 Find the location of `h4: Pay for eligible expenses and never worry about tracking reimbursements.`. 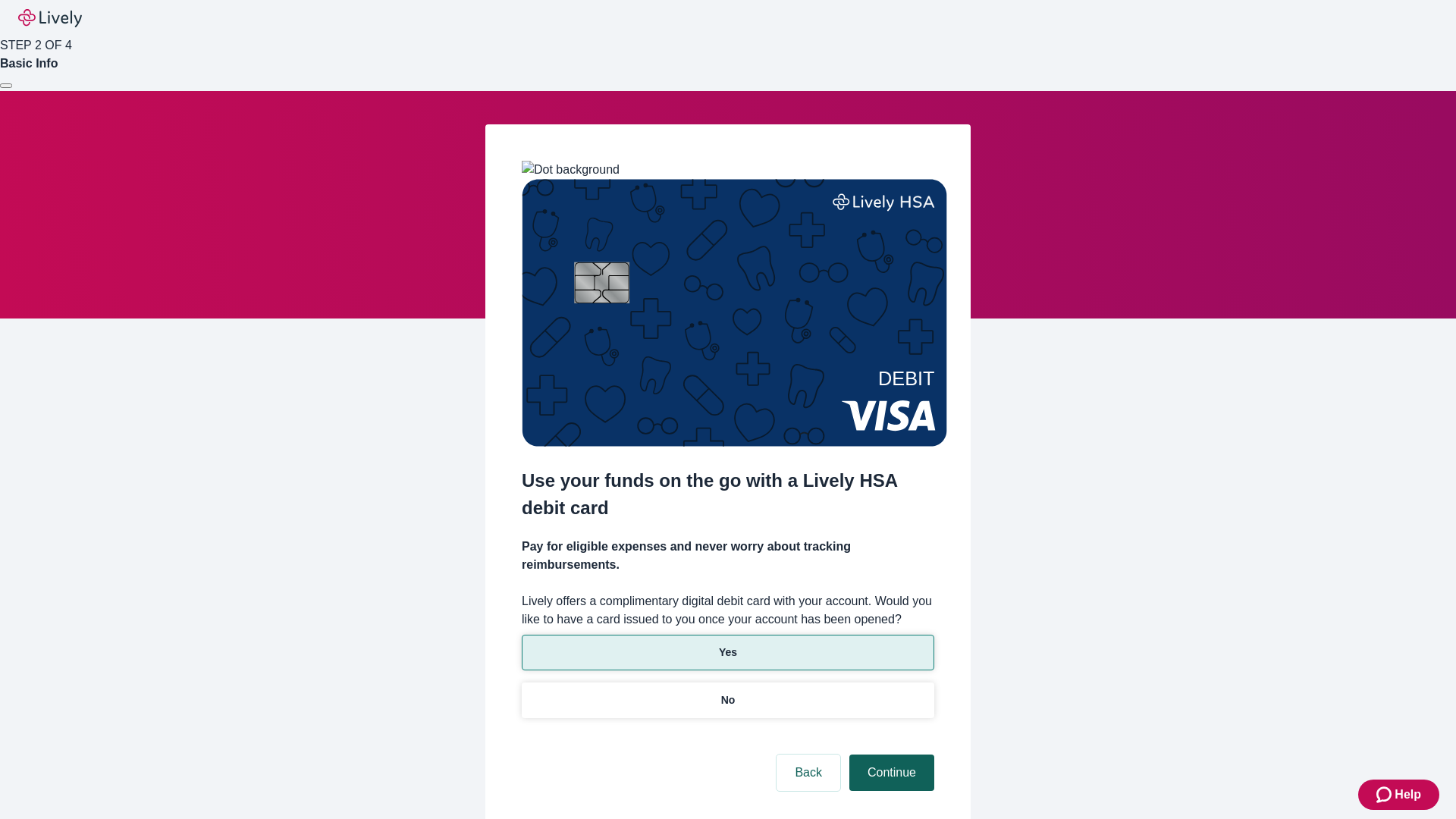

h4: Pay for eligible expenses and never worry about tracking reimbursements. is located at coordinates (728, 556).